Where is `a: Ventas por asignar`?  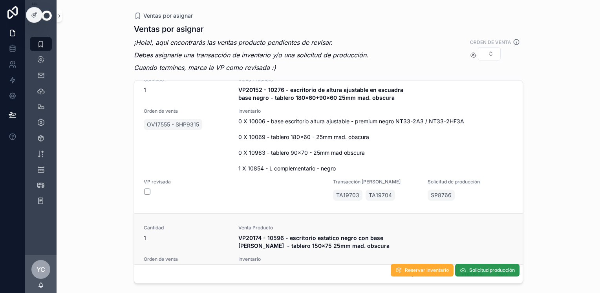 a: Ventas por asignar is located at coordinates (163, 16).